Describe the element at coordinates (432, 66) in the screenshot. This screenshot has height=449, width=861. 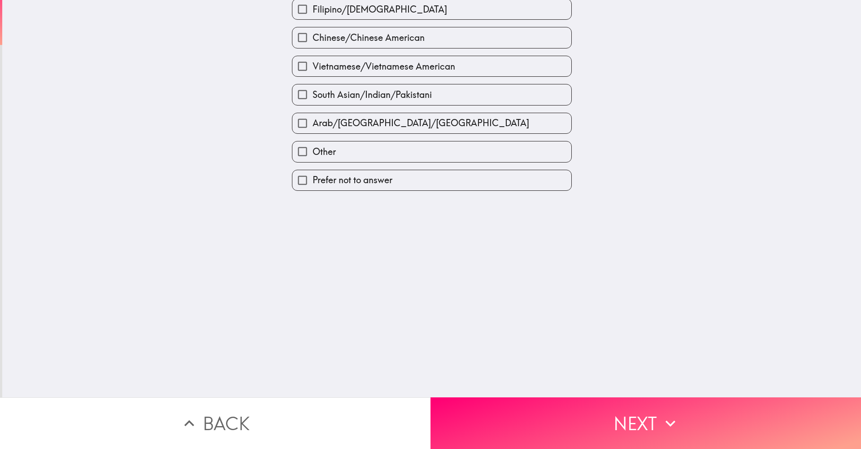
I see `button: Vietnamese/Vietnamese American` at that location.